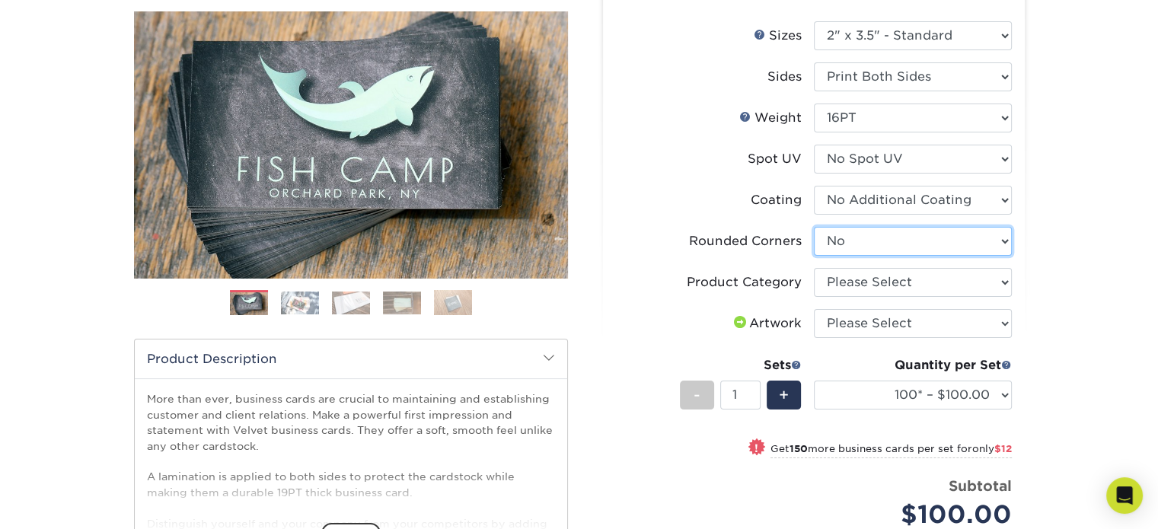 This screenshot has height=529, width=1158. Describe the element at coordinates (453, 303) in the screenshot. I see `img: Business Cards 05` at that location.